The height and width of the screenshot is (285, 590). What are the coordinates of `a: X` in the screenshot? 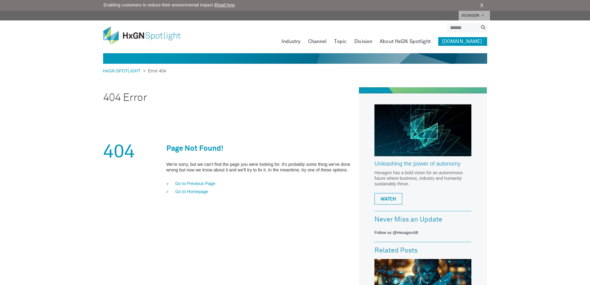 It's located at (482, 6).